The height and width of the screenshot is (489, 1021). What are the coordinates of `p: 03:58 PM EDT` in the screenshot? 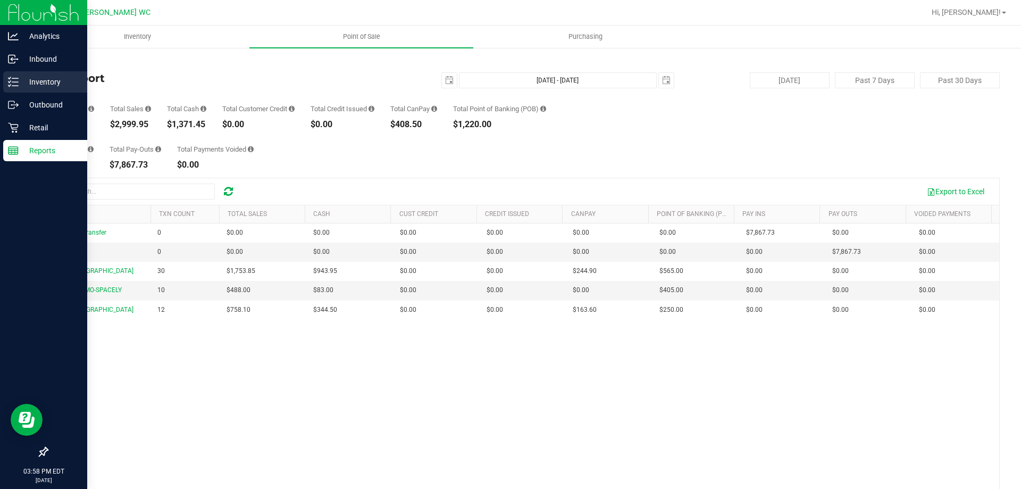 It's located at (44, 471).